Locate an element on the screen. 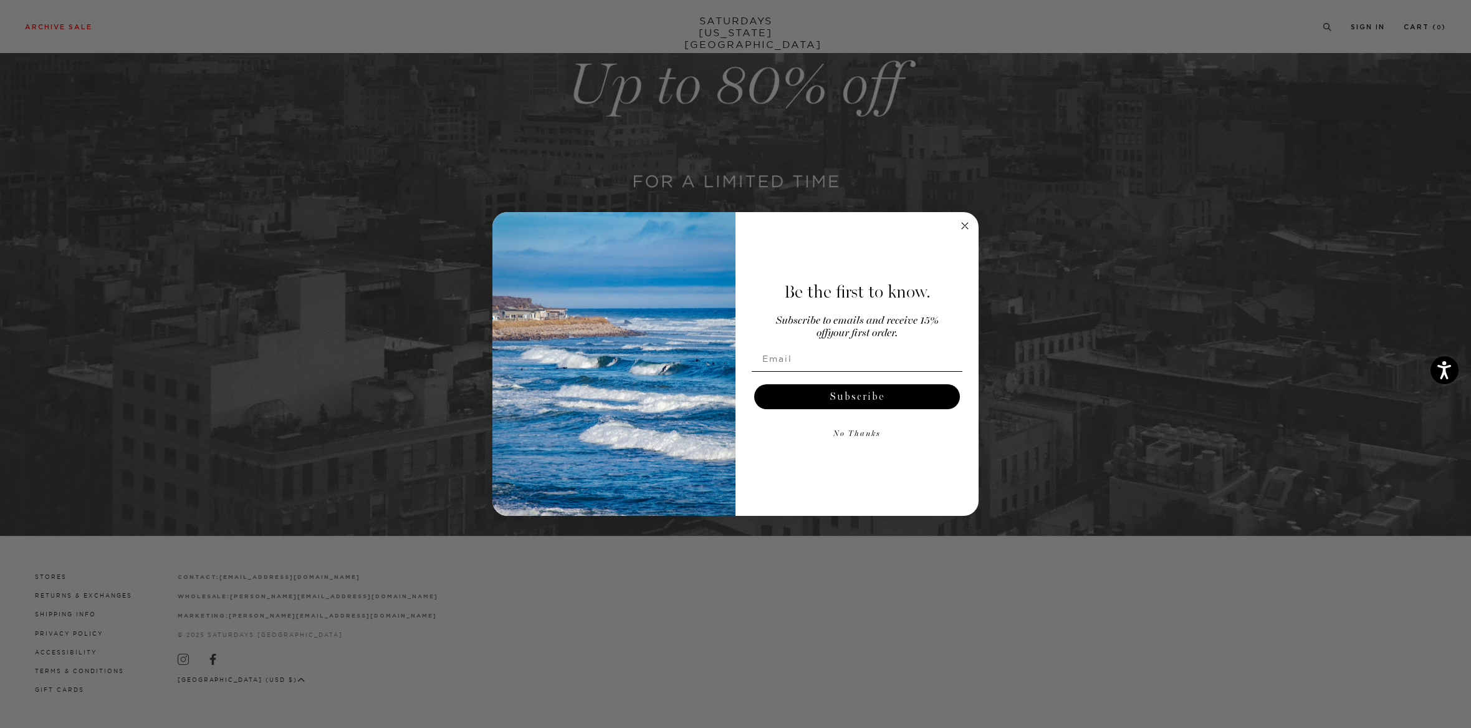 Image resolution: width=1471 pixels, height=728 pixels. input: Email is located at coordinates (857, 359).